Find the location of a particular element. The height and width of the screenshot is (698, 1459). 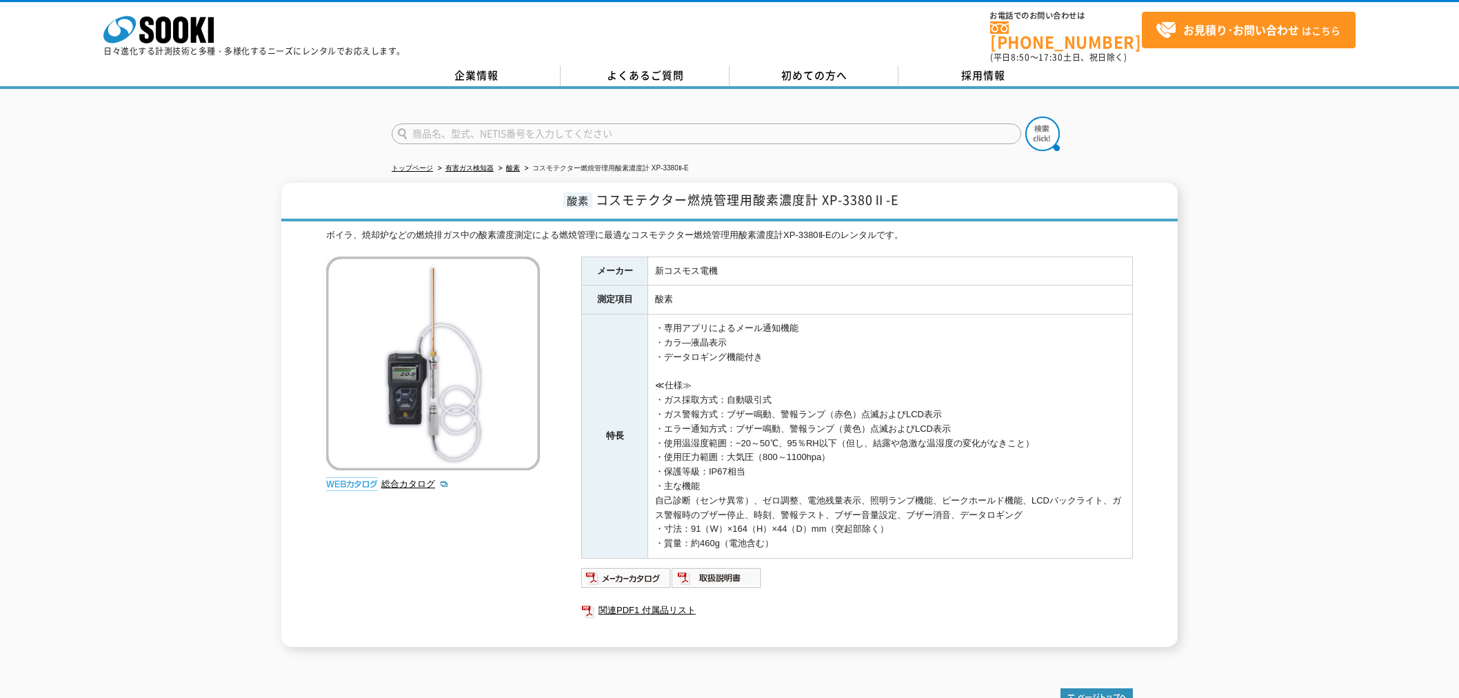

img: webカタログ is located at coordinates (352, 484).